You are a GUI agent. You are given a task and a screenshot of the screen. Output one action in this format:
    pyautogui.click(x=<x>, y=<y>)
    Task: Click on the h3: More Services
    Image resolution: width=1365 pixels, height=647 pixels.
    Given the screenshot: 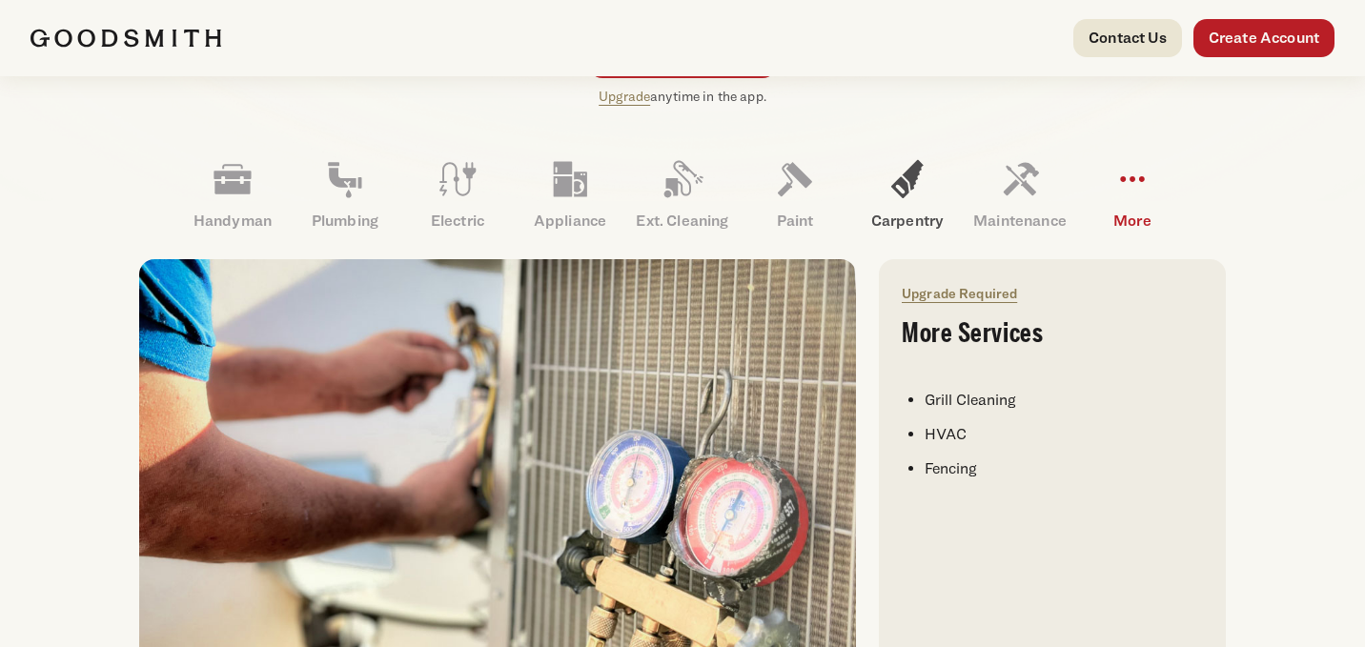 What is the action you would take?
    pyautogui.click(x=1052, y=334)
    